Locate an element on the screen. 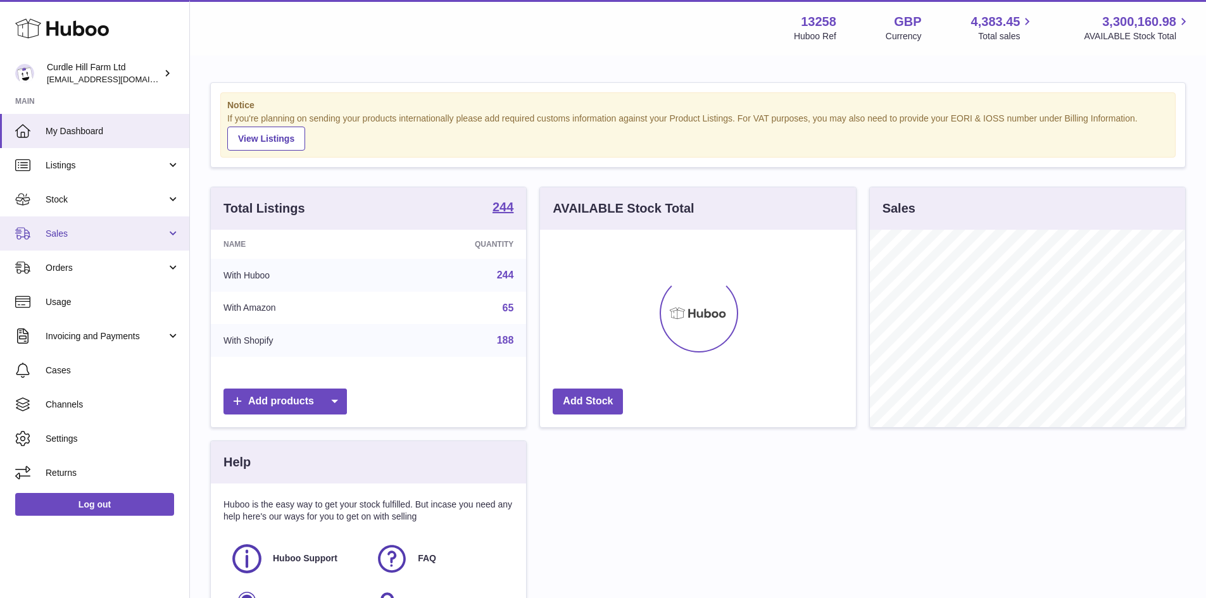 The width and height of the screenshot is (1206, 598). a: Add Stock is located at coordinates (588, 401).